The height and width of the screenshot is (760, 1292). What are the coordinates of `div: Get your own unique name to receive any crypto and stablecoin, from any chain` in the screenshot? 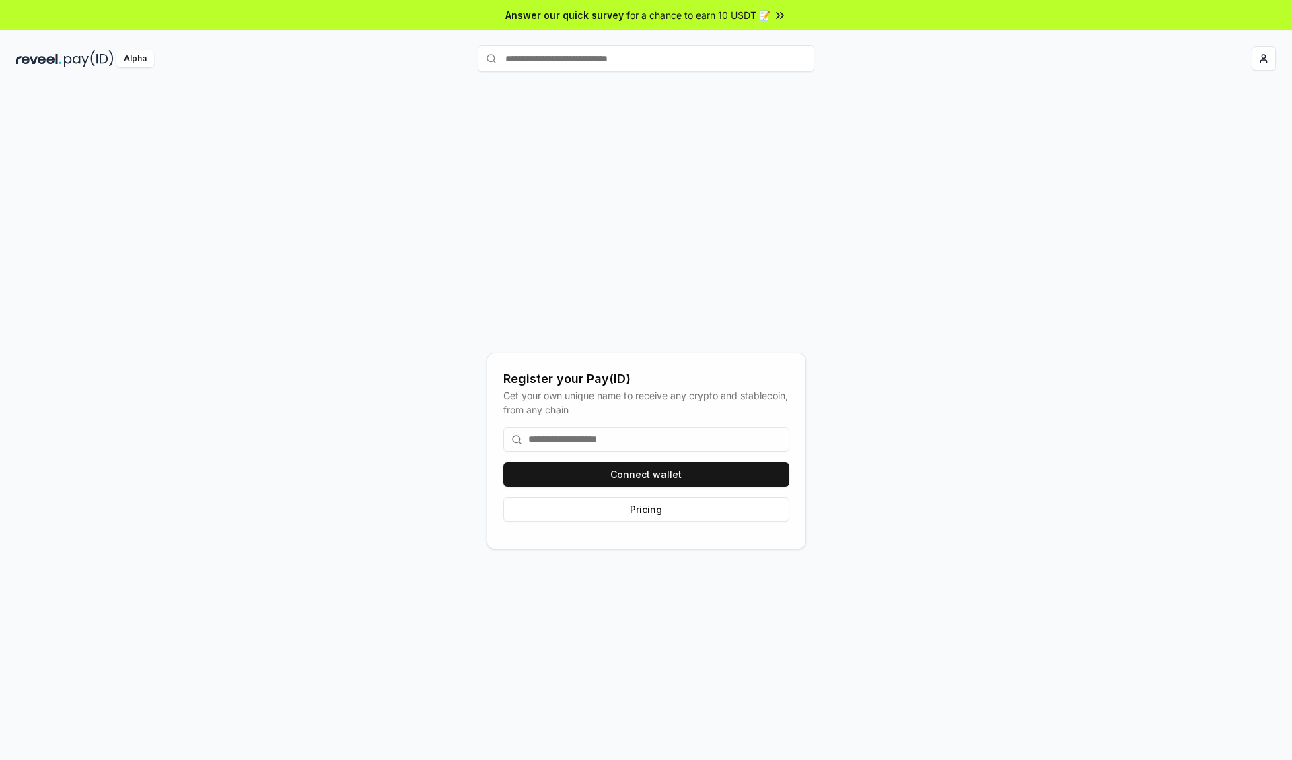 It's located at (646, 402).